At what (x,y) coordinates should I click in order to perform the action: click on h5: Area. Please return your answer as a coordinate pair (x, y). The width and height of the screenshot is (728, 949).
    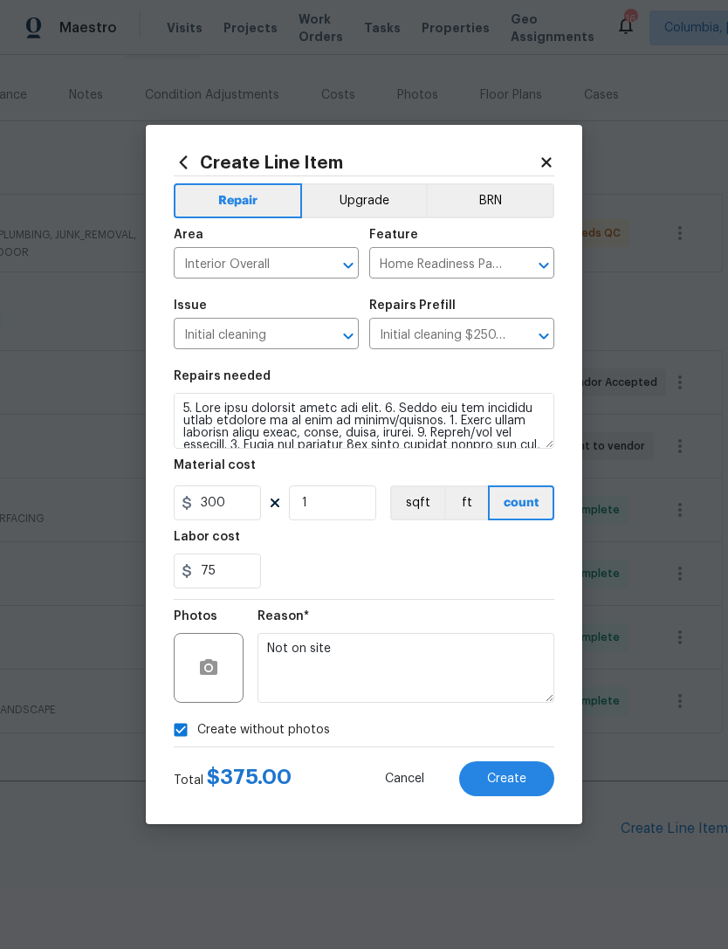
    Looking at the image, I should click on (189, 235).